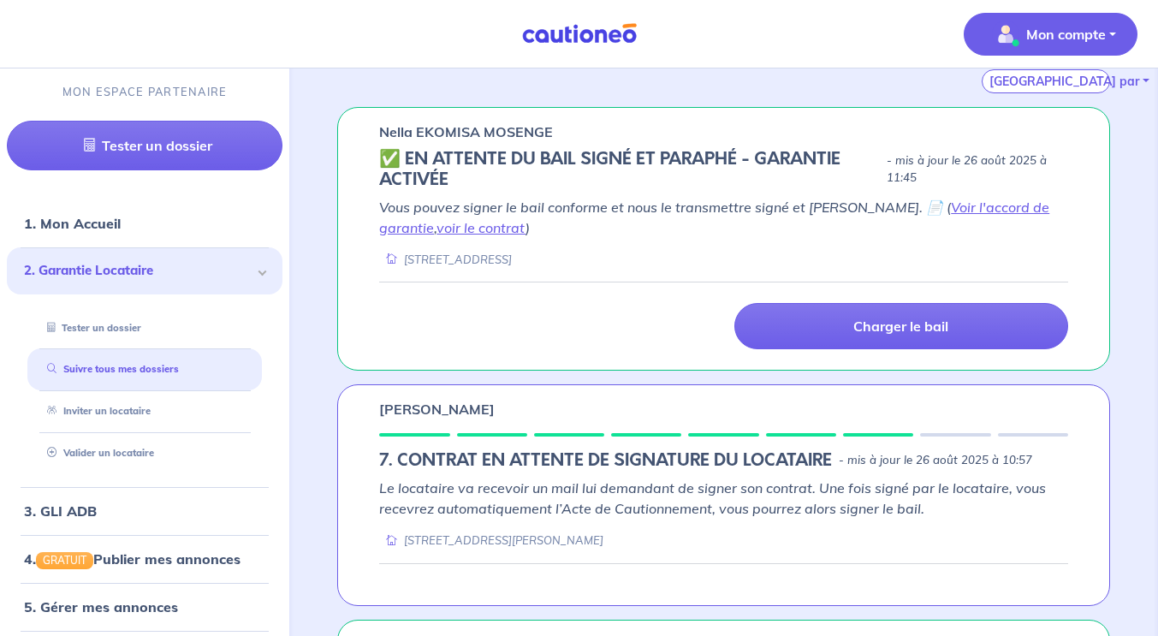 This screenshot has height=636, width=1158. I want to click on a: voir le contrat, so click(481, 228).